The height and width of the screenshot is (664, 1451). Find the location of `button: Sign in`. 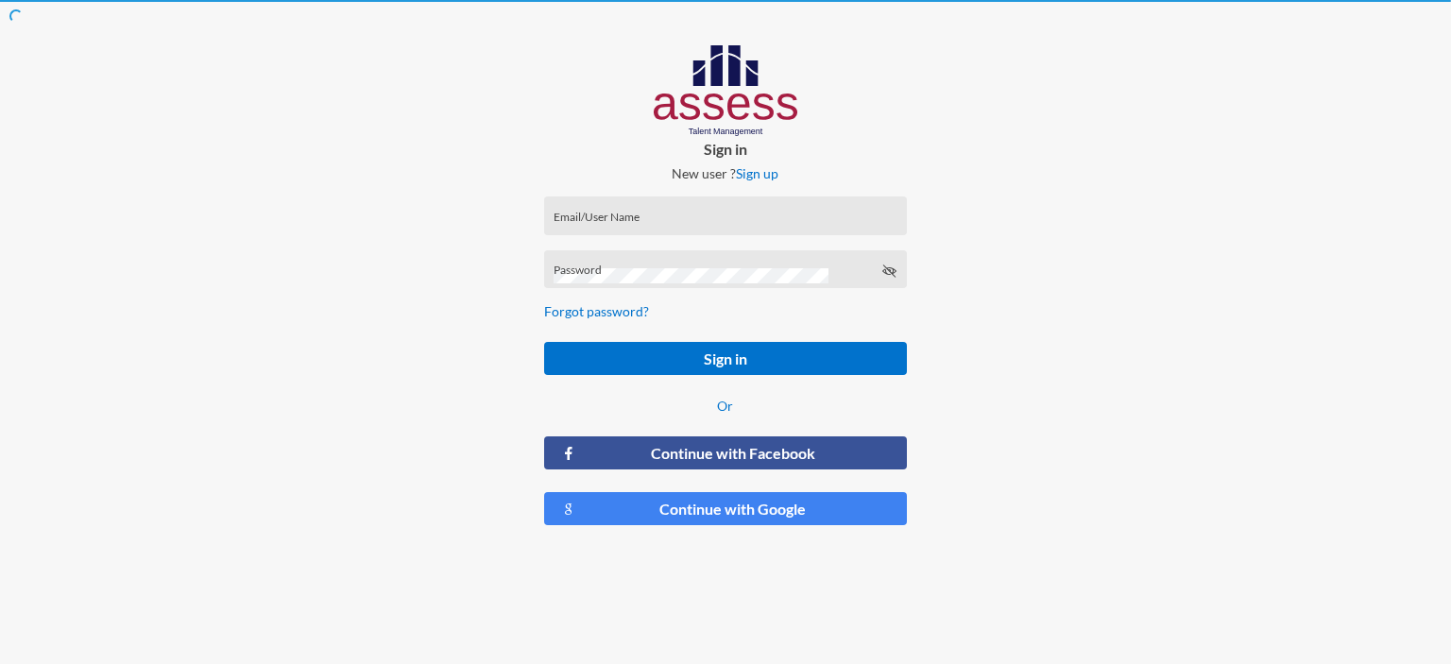

button: Sign in is located at coordinates (725, 358).